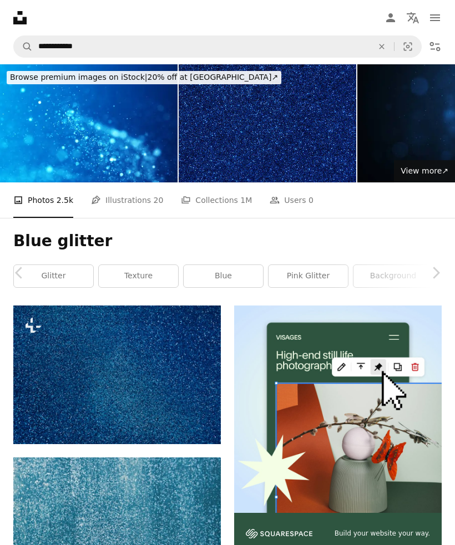 This screenshot has width=455, height=545. What do you see at coordinates (23, 47) in the screenshot?
I see `button: Search Unsplash` at bounding box center [23, 47].